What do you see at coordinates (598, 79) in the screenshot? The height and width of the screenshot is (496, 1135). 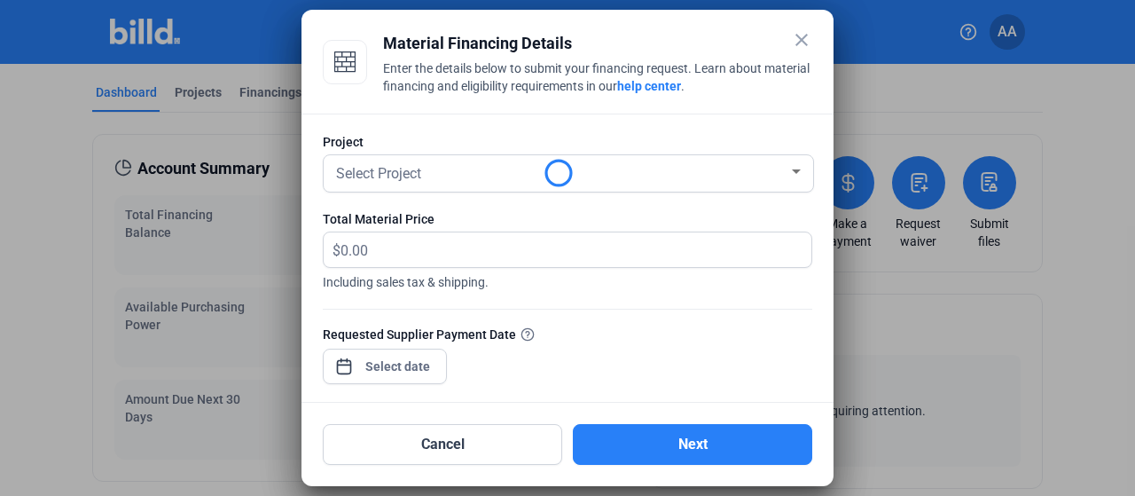 I see `div: Enter the details below to submit your financing request. Learn about material financing and elig...` at bounding box center [598, 79].